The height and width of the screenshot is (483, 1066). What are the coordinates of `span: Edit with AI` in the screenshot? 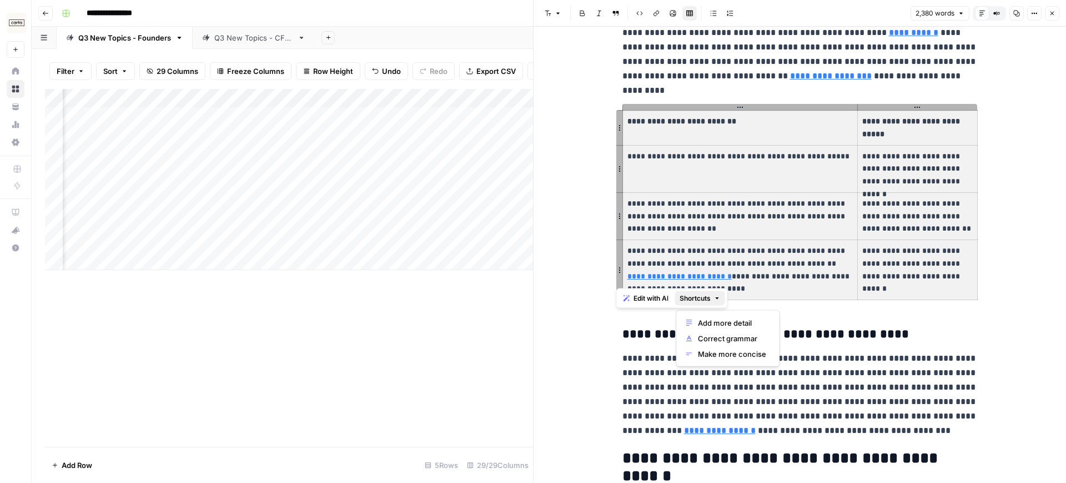 It's located at (651, 298).